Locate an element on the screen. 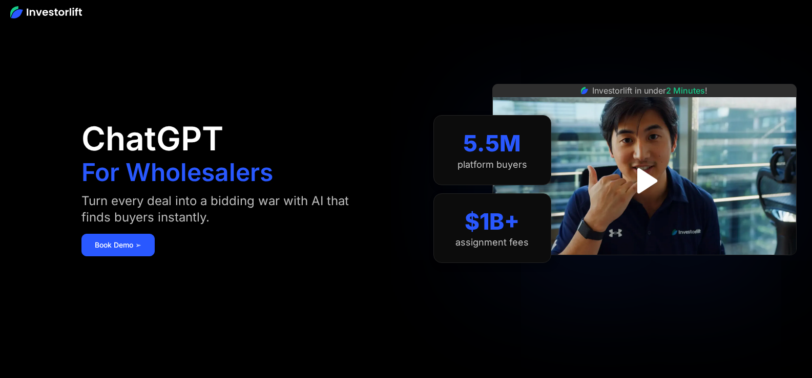  div: platform buyers is located at coordinates (492, 165).